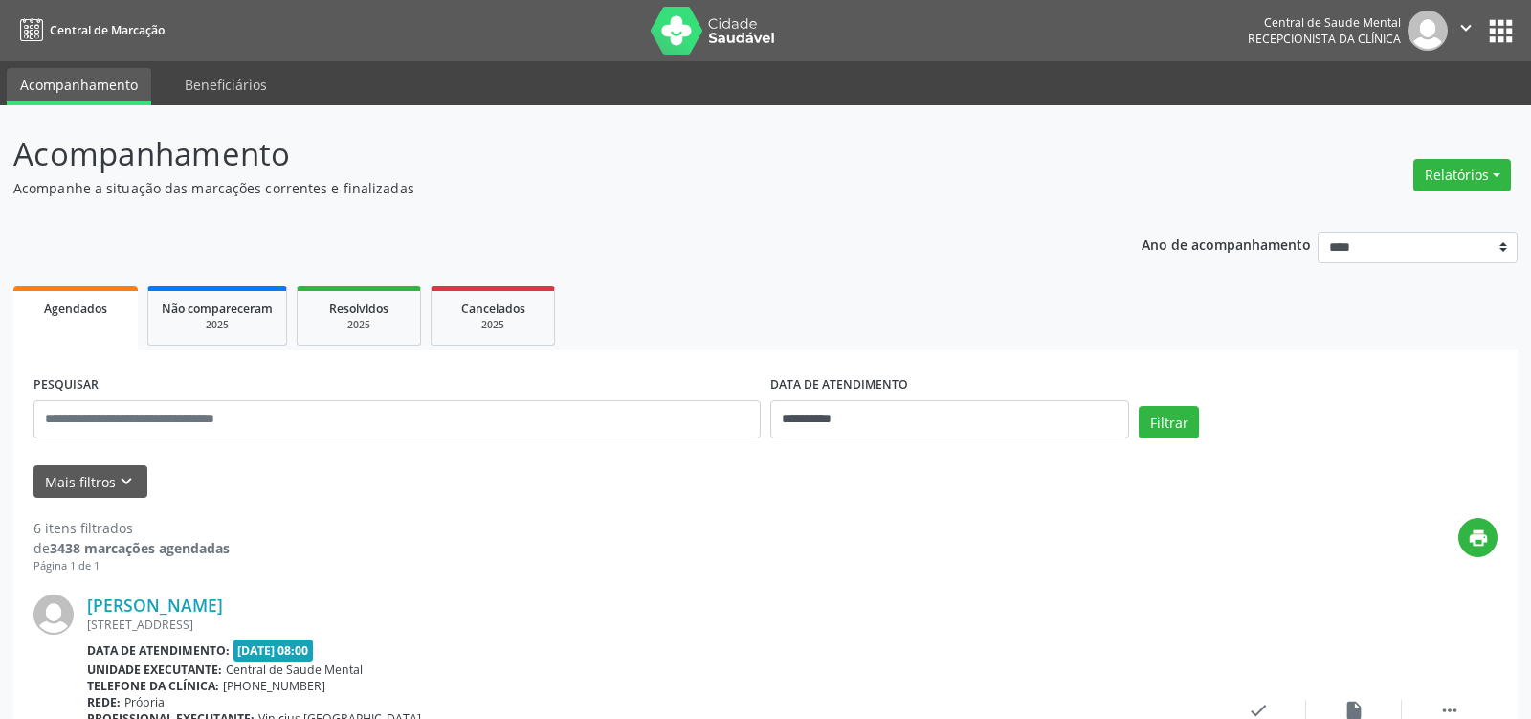 The height and width of the screenshot is (719, 1531). Describe the element at coordinates (359, 308) in the screenshot. I see `span: Resolvidos` at that location.